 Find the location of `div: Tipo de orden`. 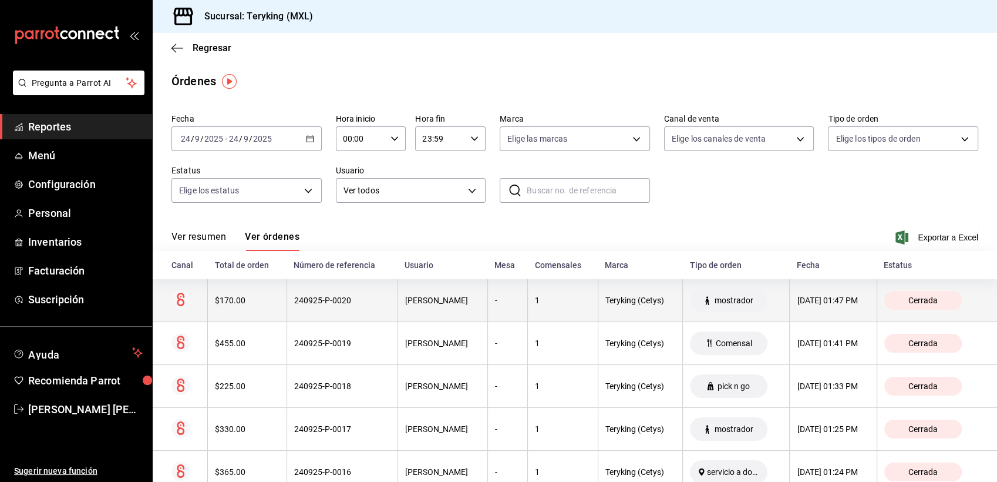

div: Tipo de orden is located at coordinates (737, 265).